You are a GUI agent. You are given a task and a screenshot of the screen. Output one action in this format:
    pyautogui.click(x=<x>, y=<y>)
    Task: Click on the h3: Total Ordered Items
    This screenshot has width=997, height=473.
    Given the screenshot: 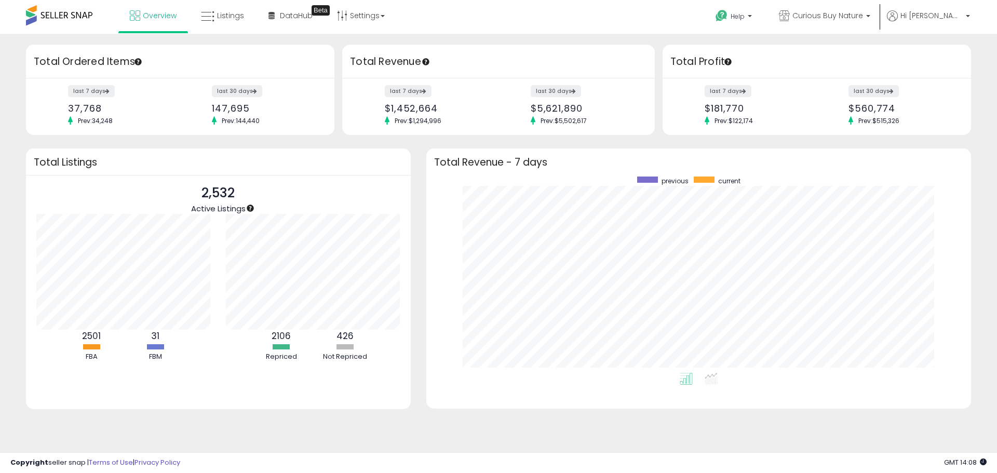 What is the action you would take?
    pyautogui.click(x=180, y=62)
    